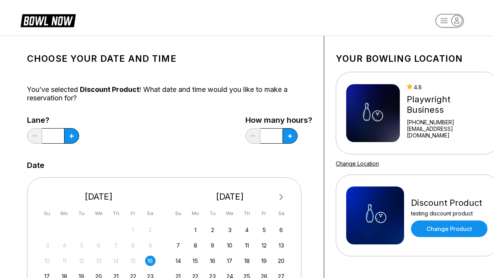 The width and height of the screenshot is (494, 278). I want to click on div: Choose Saturday, September 6th, 2025, so click(281, 229).